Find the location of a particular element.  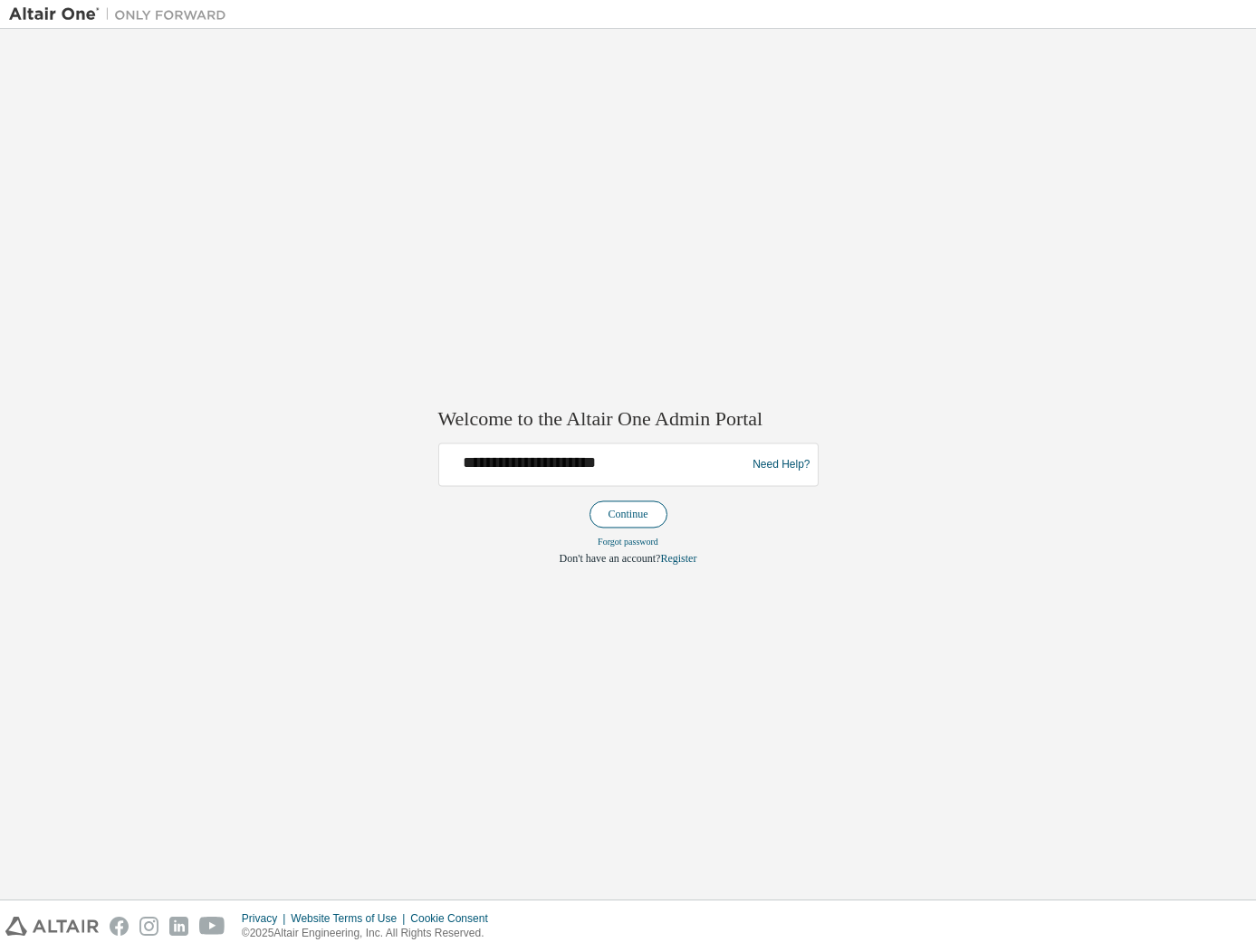

img: altair_logo.svg is located at coordinates (52, 926).